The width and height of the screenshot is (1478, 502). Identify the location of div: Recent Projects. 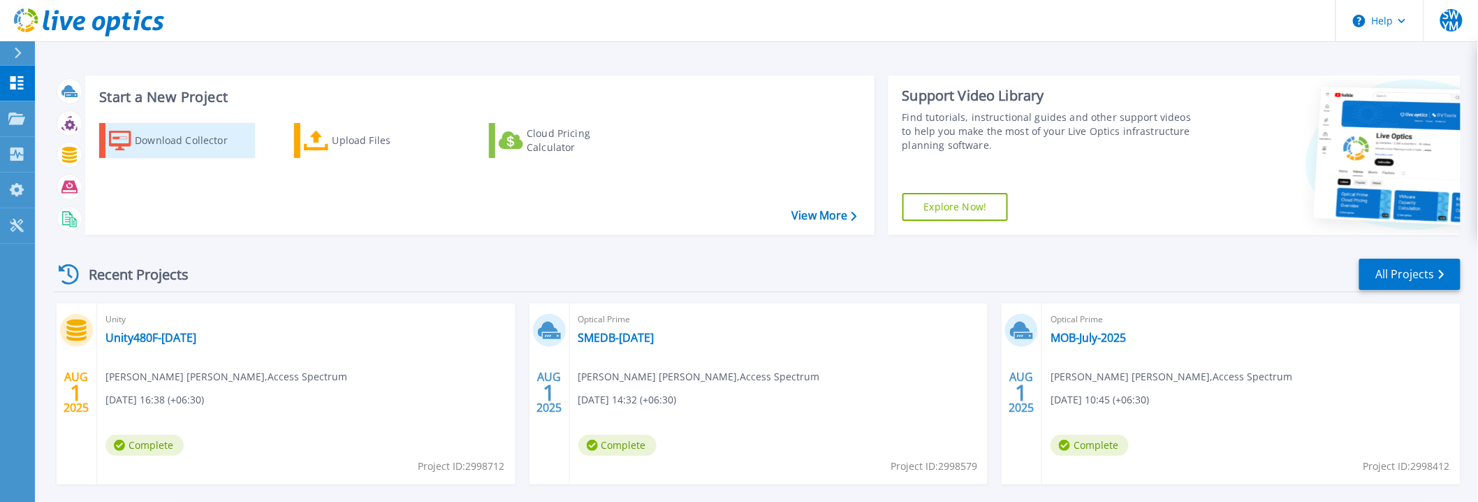
(131, 274).